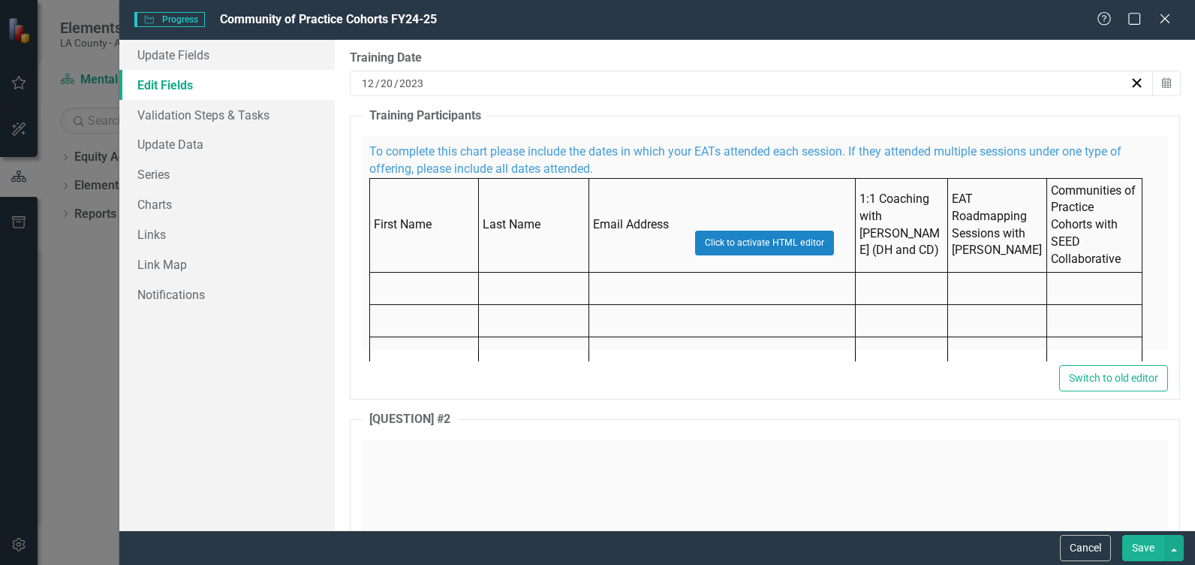 This screenshot has width=1195, height=565. Describe the element at coordinates (227, 264) in the screenshot. I see `a: Link Map` at that location.